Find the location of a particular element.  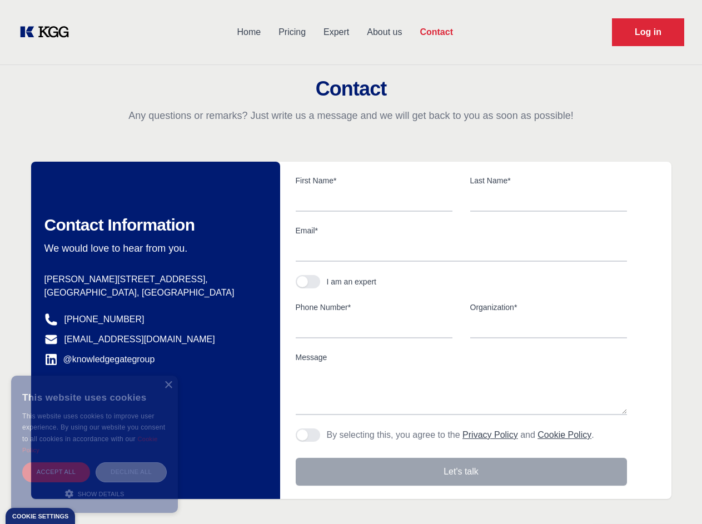

a: About us is located at coordinates (384, 32).